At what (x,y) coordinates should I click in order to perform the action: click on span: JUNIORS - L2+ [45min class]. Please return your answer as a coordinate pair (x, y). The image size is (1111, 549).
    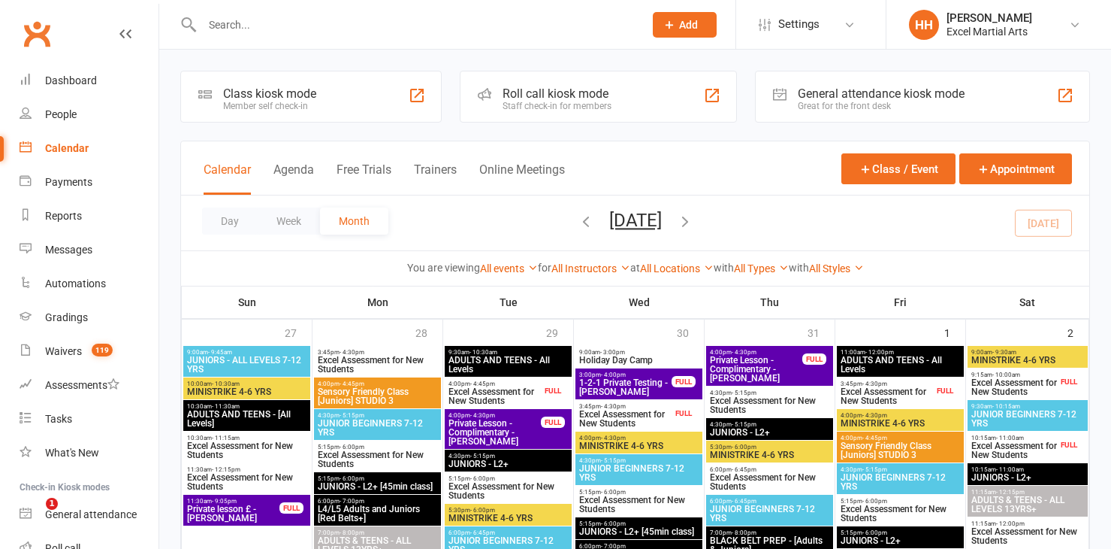
    Looking at the image, I should click on (377, 486).